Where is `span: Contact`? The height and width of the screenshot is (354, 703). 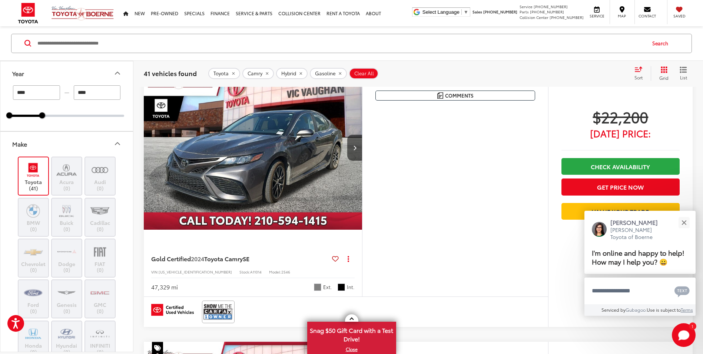 span: Contact is located at coordinates (647, 16).